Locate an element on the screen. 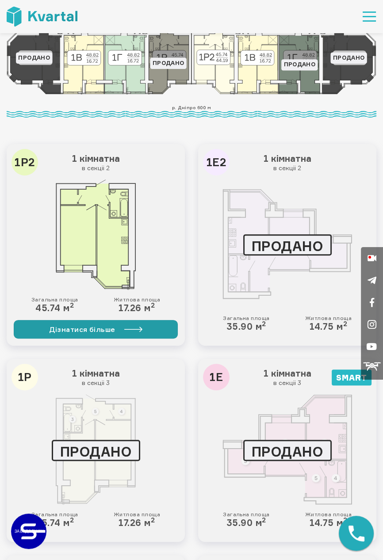  a: Дізнатися більше is located at coordinates (95, 329).